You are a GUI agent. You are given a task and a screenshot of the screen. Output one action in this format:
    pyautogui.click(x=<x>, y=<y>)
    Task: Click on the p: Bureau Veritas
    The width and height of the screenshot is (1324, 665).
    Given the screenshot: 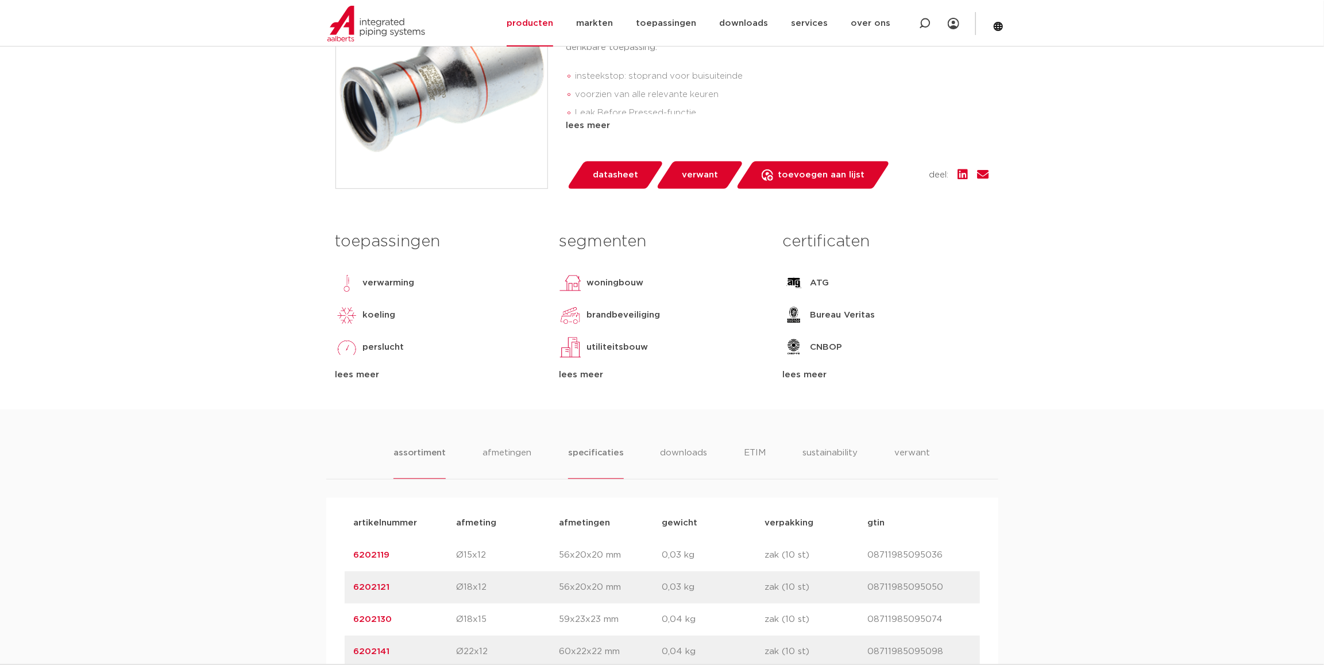 What is the action you would take?
    pyautogui.click(x=842, y=315)
    